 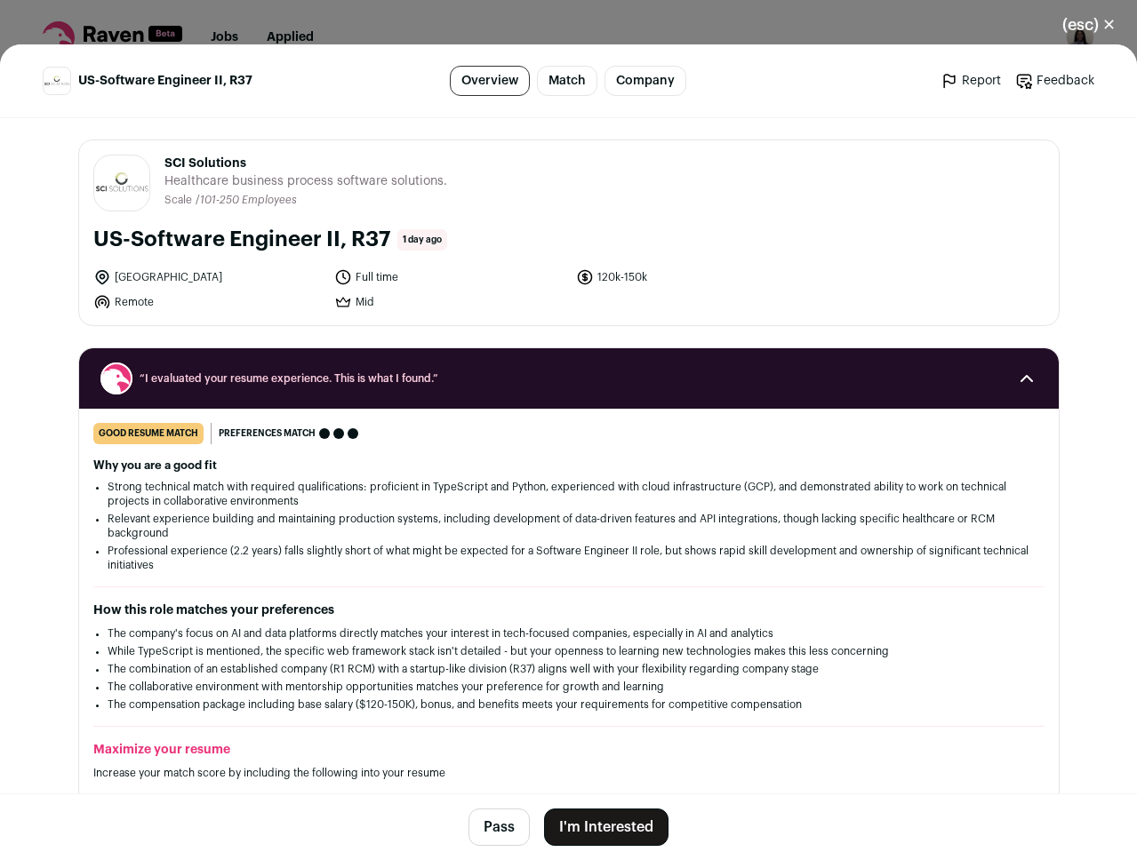 What do you see at coordinates (569, 687) in the screenshot?
I see `li: The collaborative environment with mentorship opportunities matches your preference for growth an...` at bounding box center [569, 687].